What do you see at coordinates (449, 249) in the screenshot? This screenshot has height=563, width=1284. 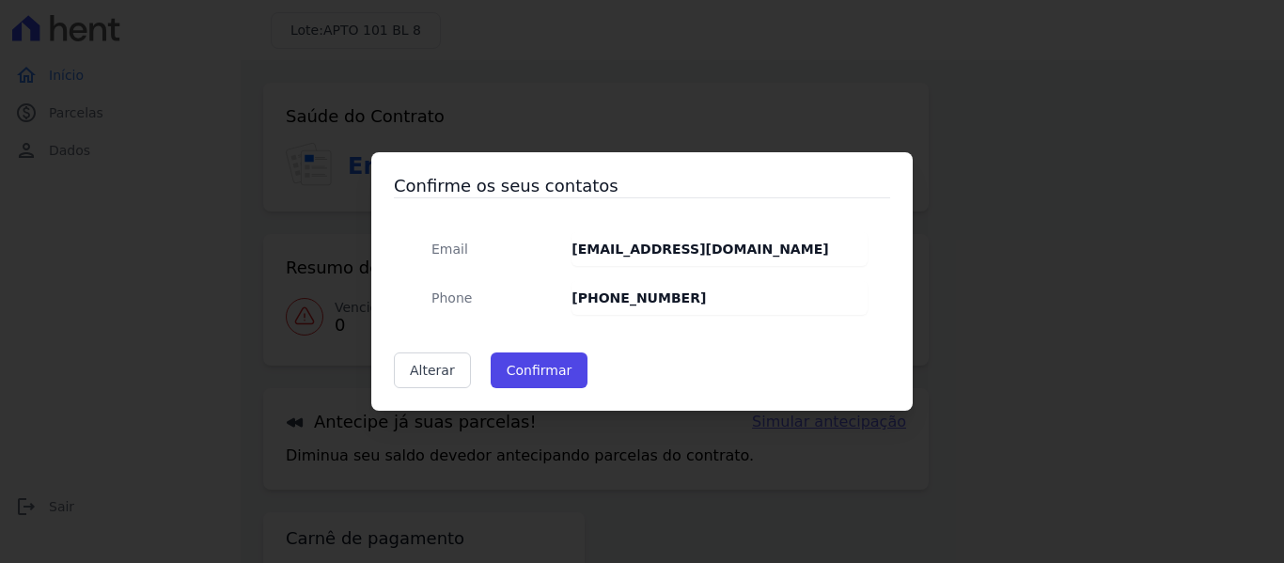 I see `span: translation missing: pt-BR.public.contracts.modal.confirmation.email` at bounding box center [449, 249].